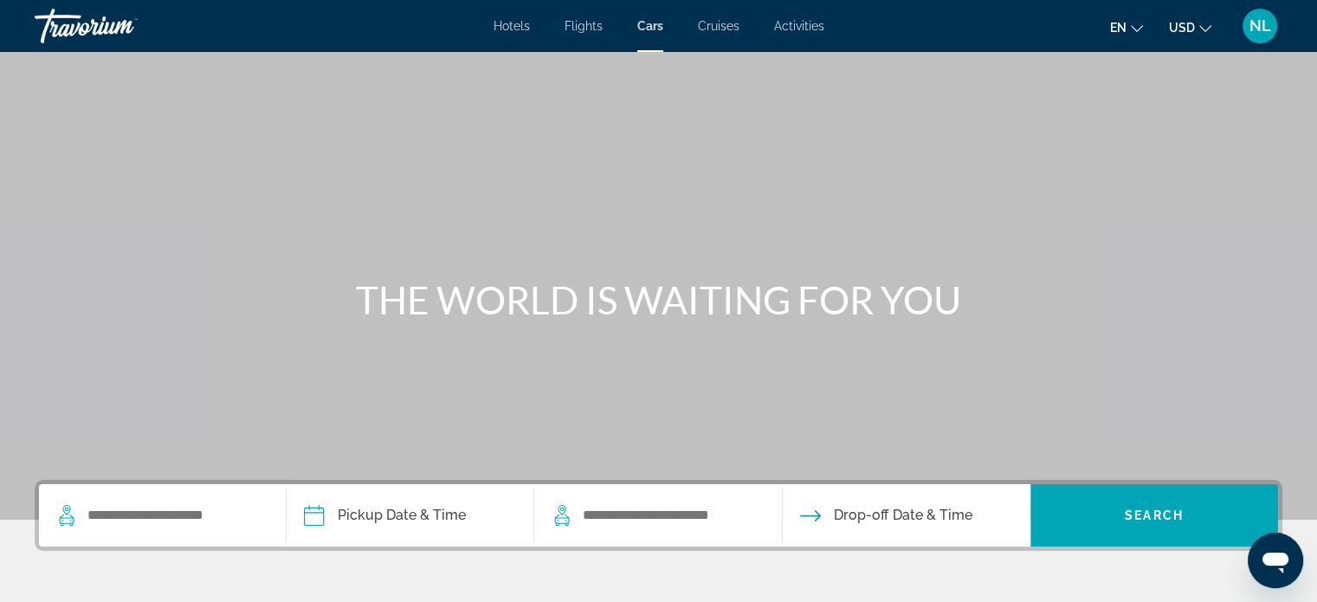  I want to click on span: Search, so click(1154, 515).